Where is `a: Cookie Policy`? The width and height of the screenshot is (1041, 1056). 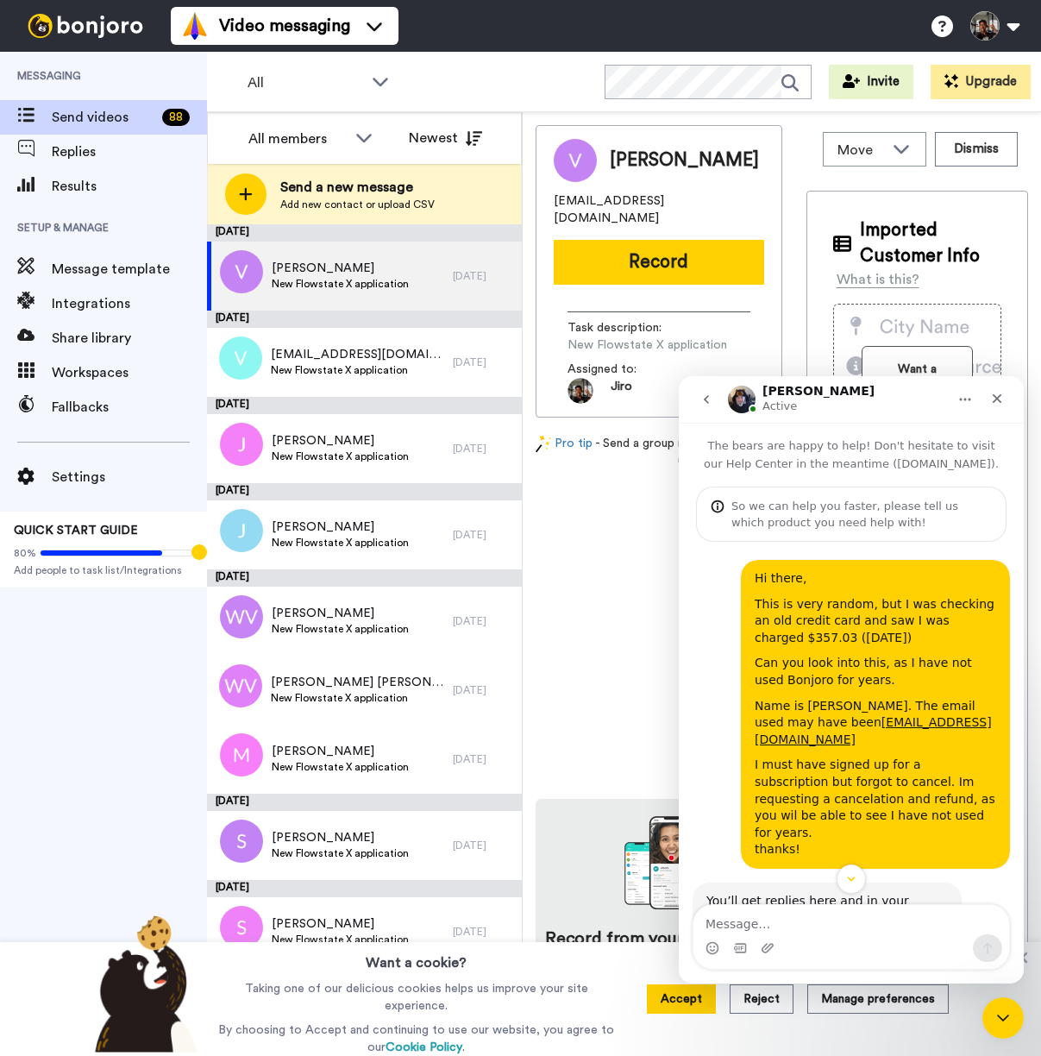 a: Cookie Policy is located at coordinates (424, 1047).